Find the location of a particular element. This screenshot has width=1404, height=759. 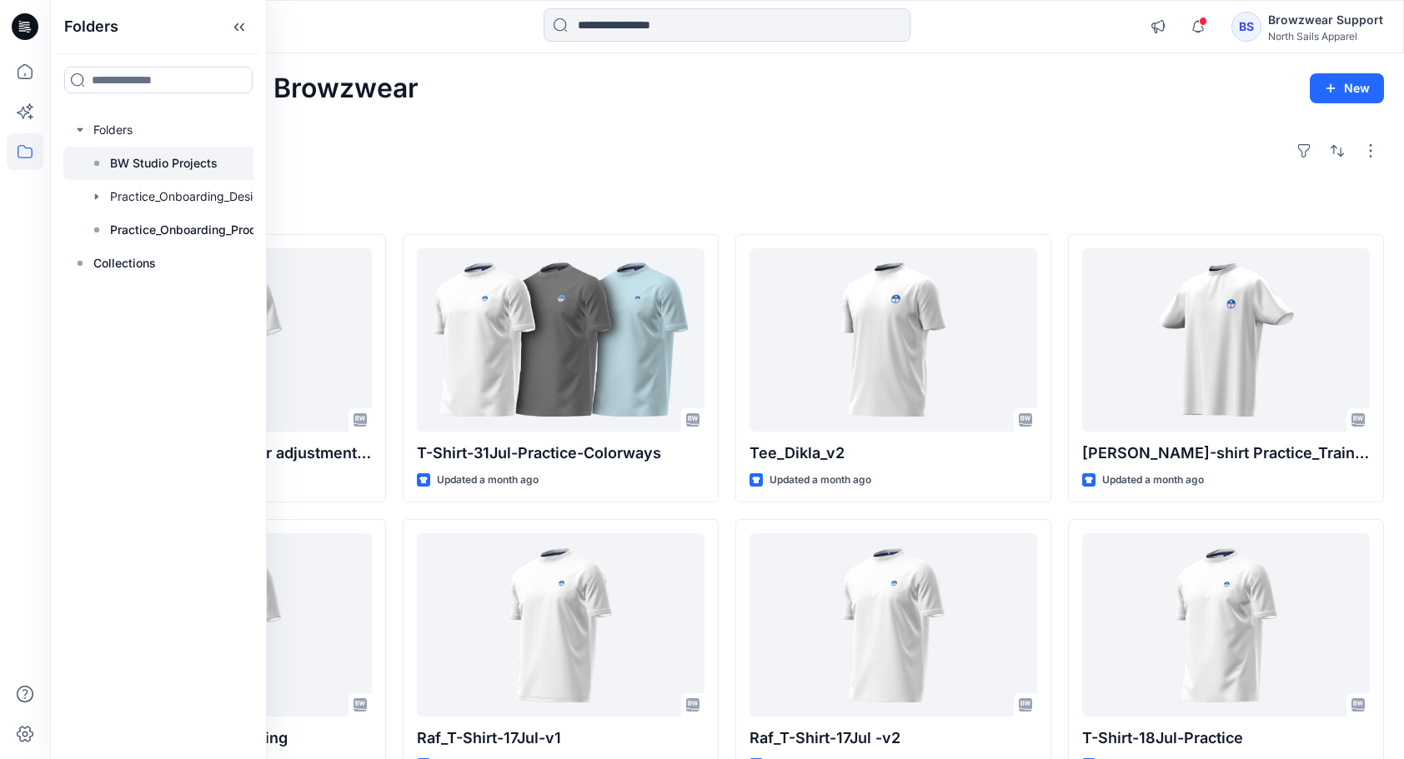

div: Browzwear Support is located at coordinates (1325, 20).